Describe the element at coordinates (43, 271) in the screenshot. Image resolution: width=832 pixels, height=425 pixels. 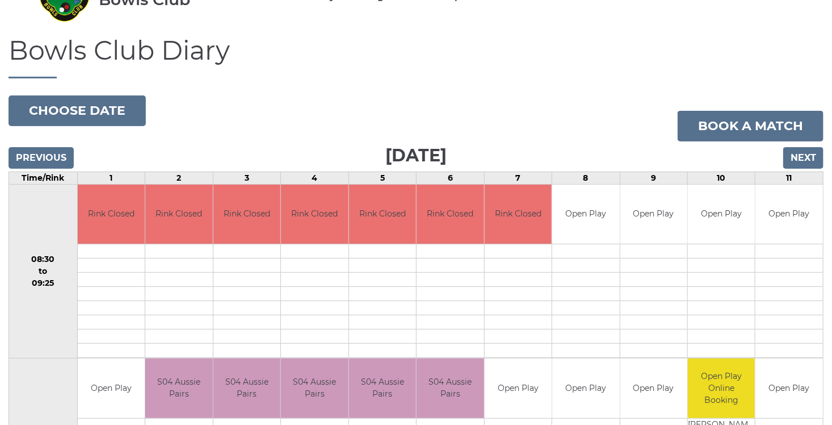
I see `td: 08:30 to 09:25` at that location.